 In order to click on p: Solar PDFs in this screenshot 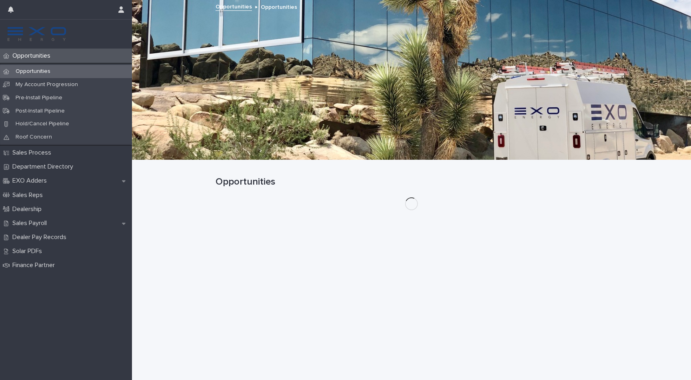, I will do `click(29, 251)`.